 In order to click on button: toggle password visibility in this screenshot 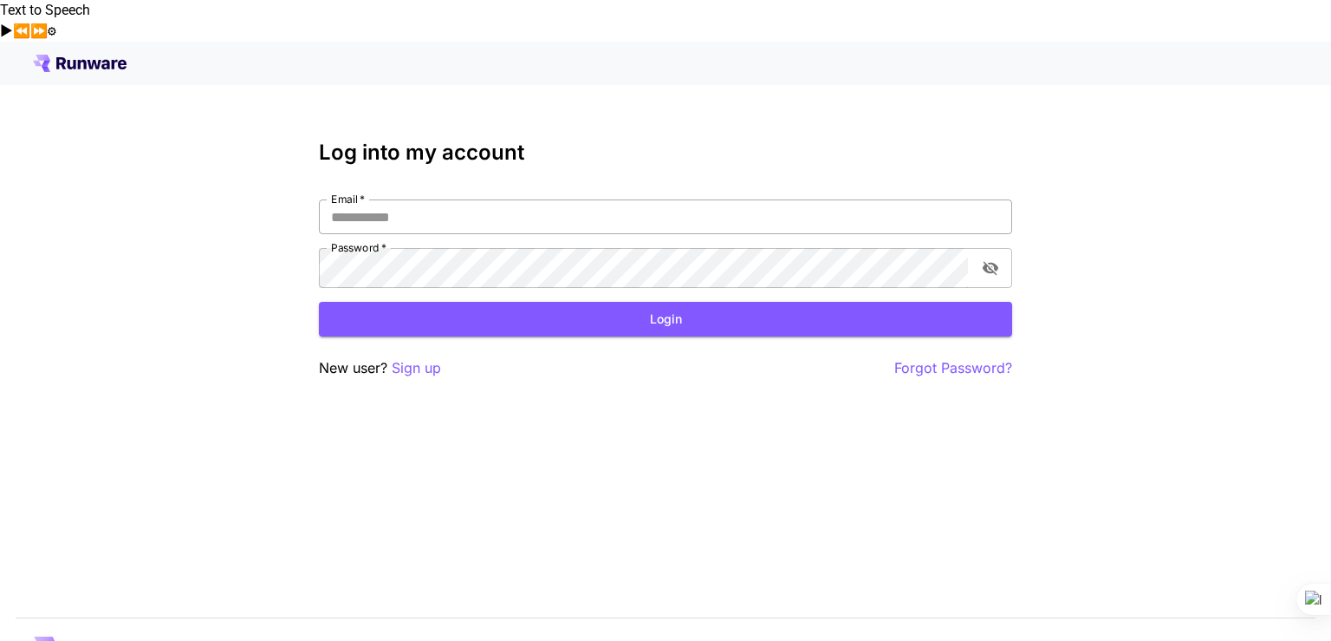, I will do `click(991, 268)`.